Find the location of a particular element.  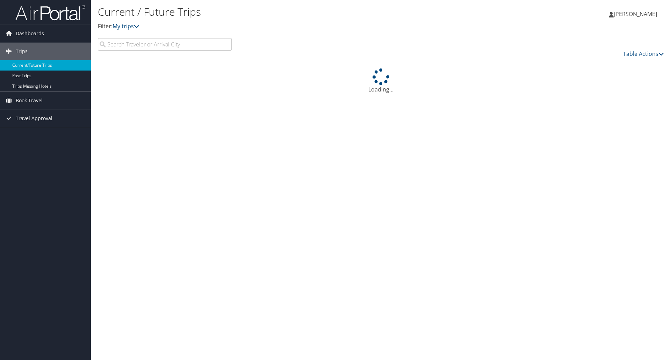

span: Travel Approval is located at coordinates (34, 119).